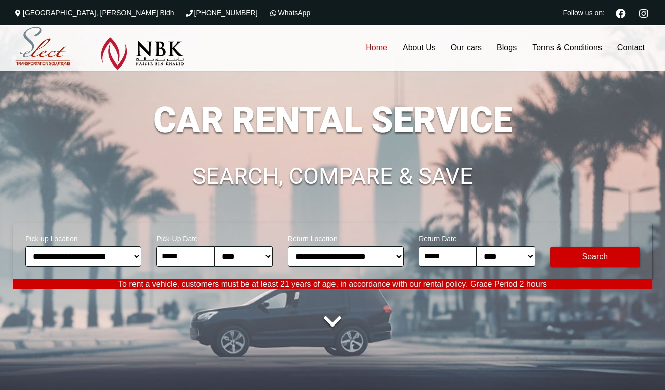 Image resolution: width=665 pixels, height=390 pixels. What do you see at coordinates (620, 13) in the screenshot?
I see `a: Facebook` at bounding box center [620, 13].